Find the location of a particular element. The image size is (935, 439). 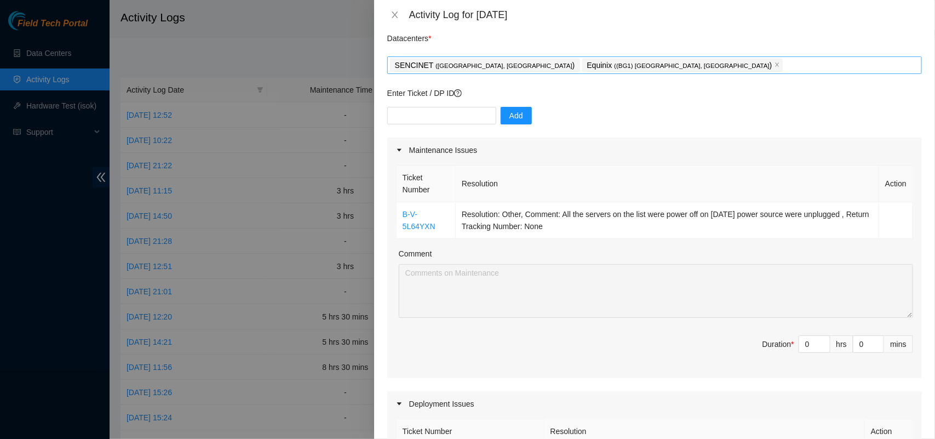

span: Add is located at coordinates (516, 116).